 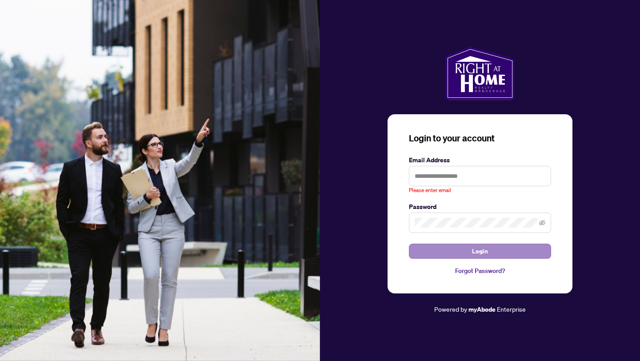 I want to click on label: Email Address, so click(x=480, y=160).